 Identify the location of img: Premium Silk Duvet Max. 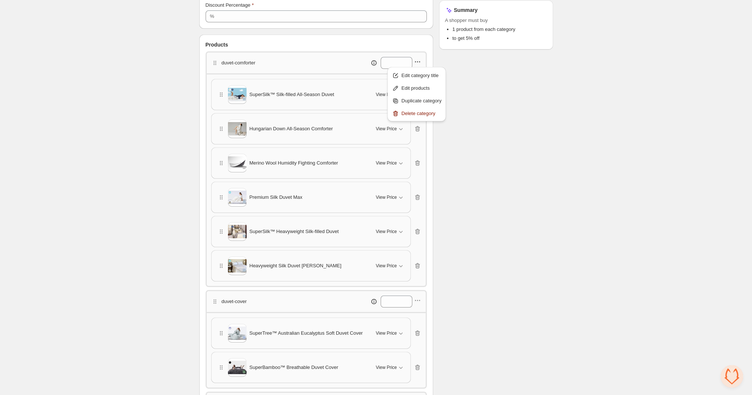
(237, 197).